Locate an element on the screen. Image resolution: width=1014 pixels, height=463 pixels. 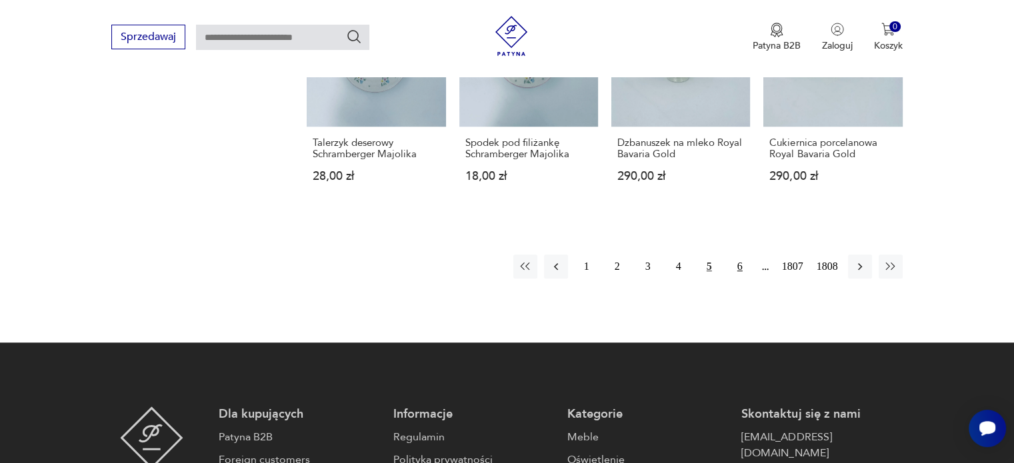
h3: Cukiernica porcelanowa Royal Bavaria Gold is located at coordinates (833, 149).